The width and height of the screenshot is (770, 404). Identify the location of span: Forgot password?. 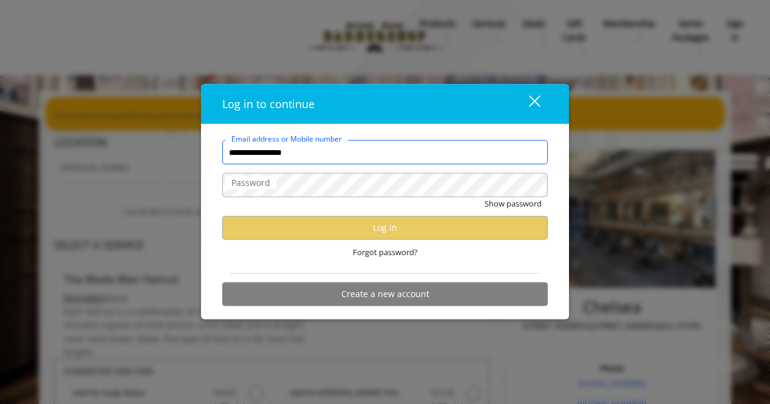
(385, 251).